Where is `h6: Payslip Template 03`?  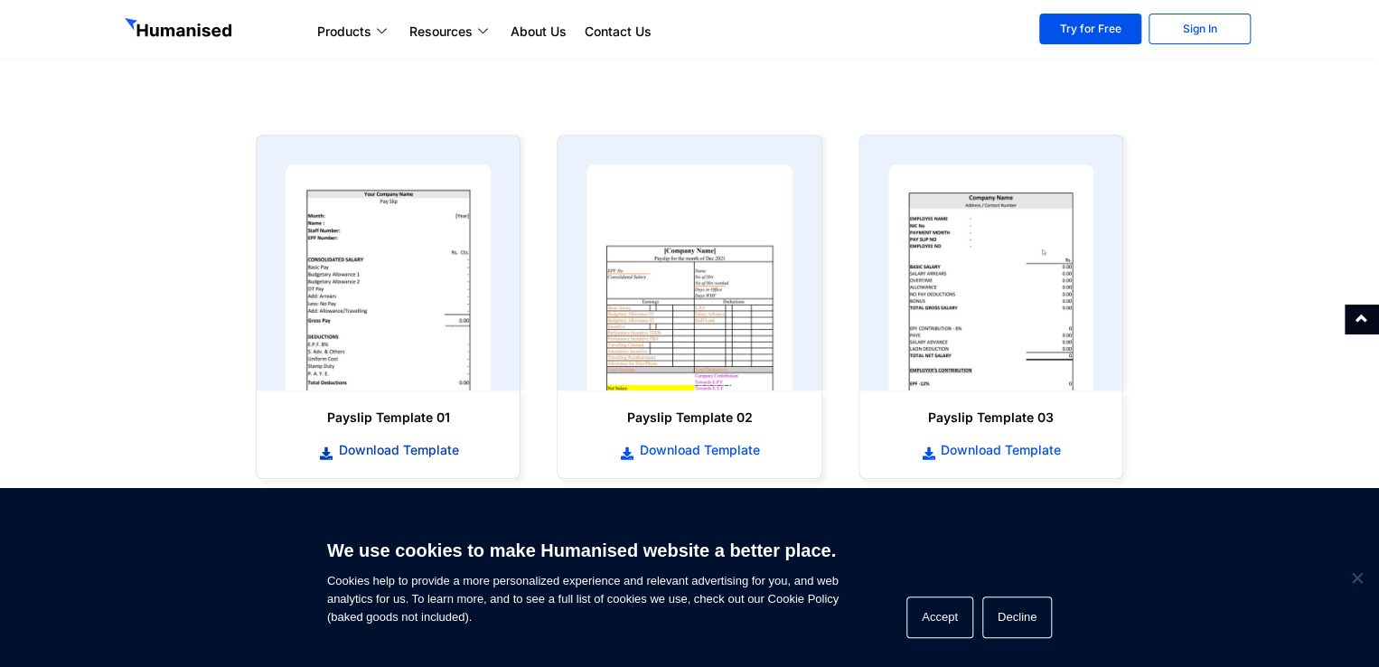
h6: Payslip Template 03 is located at coordinates (991, 418).